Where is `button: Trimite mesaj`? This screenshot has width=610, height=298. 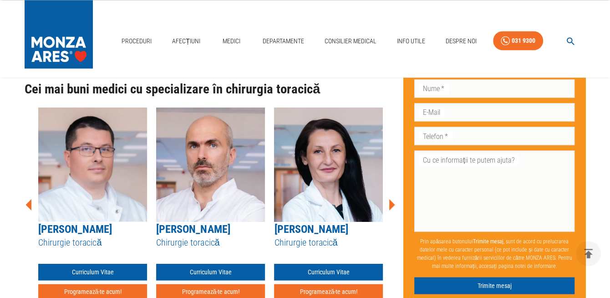
button: Trimite mesaj is located at coordinates (495, 285).